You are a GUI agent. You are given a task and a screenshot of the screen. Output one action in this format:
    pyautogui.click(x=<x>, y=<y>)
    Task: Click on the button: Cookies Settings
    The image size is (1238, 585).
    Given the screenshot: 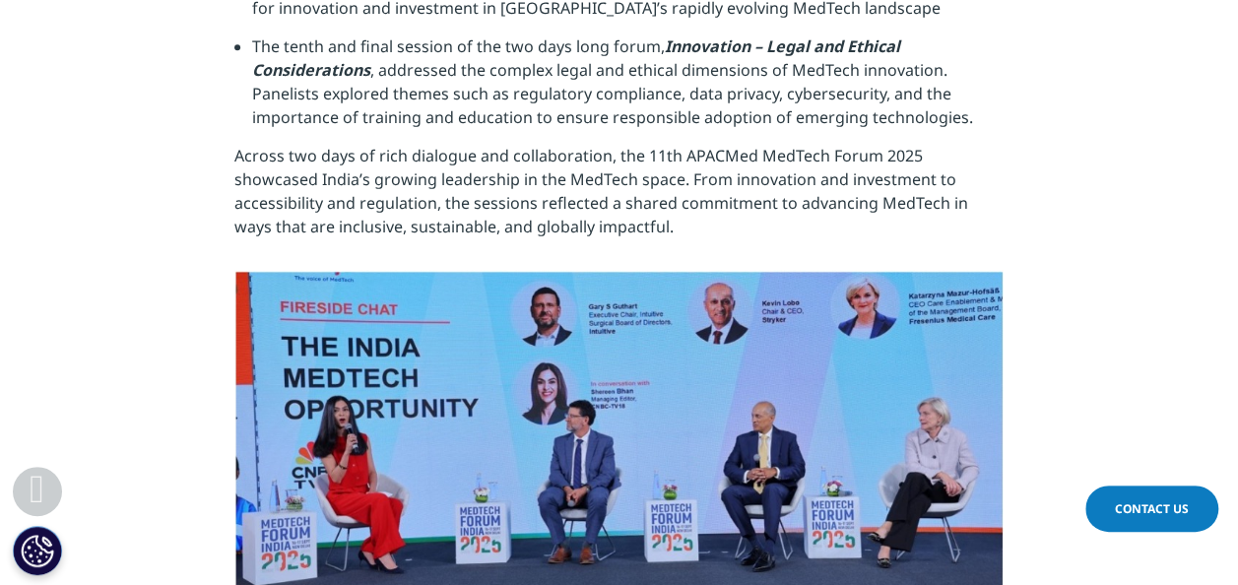 What is the action you would take?
    pyautogui.click(x=37, y=550)
    